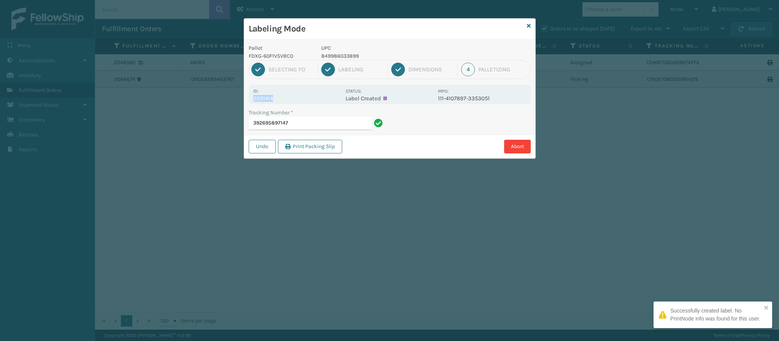  I want to click on div: 2, so click(328, 70).